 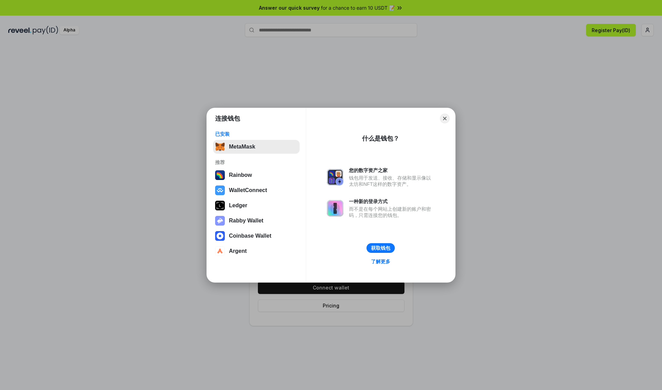 I want to click on h1: 连接钱包, so click(x=228, y=118).